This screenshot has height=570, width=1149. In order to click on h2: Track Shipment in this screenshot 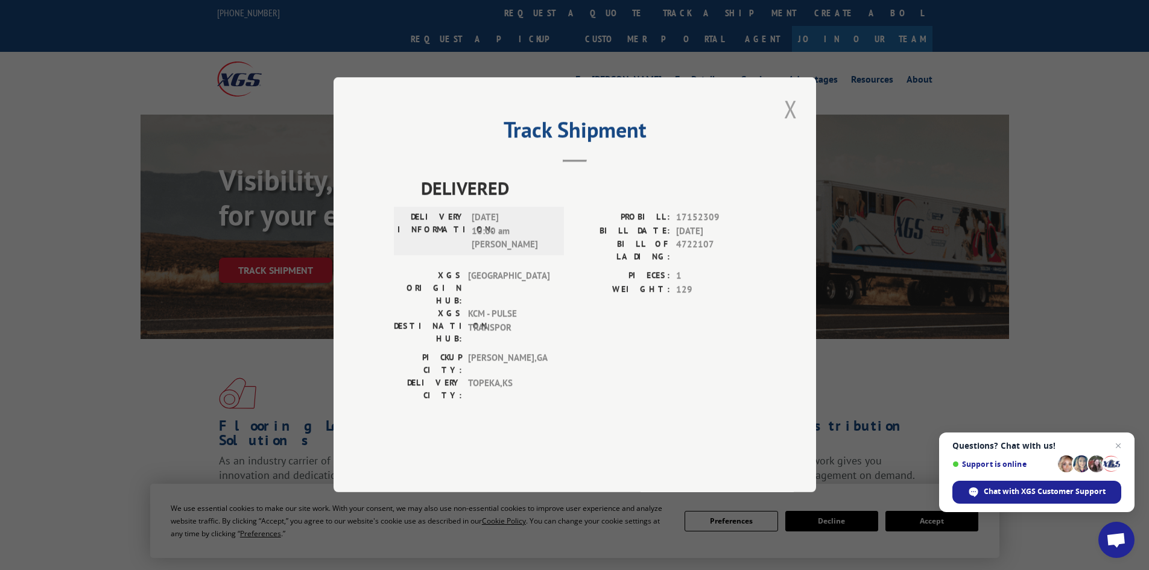, I will do `click(575, 133)`.